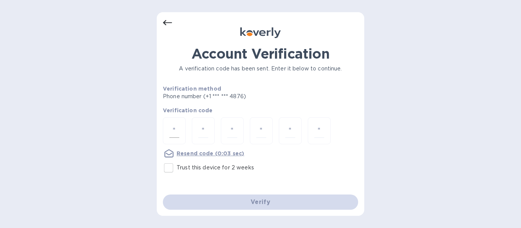  Describe the element at coordinates (260, 69) in the screenshot. I see `p: A verification code has been sent. Enter it below to continue.` at that location.